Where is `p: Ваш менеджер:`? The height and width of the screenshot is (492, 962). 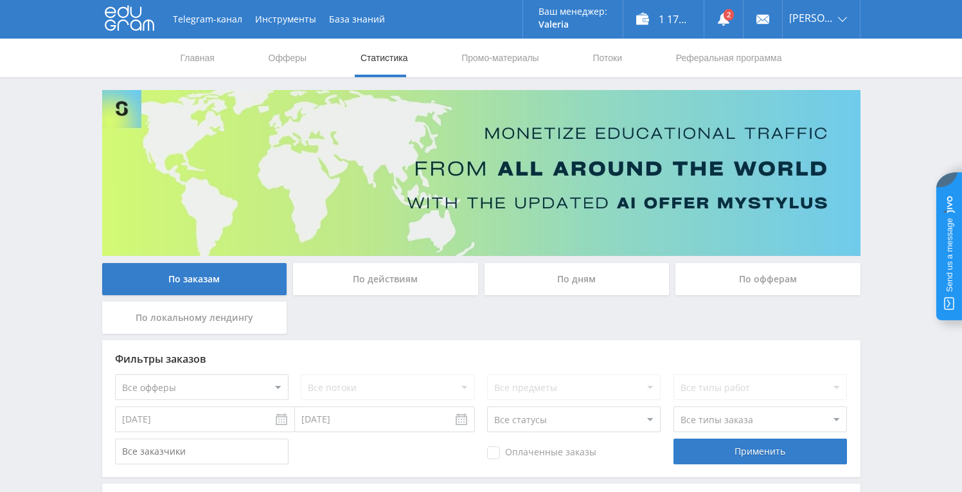
p: Ваш менеджер: is located at coordinates (573, 12).